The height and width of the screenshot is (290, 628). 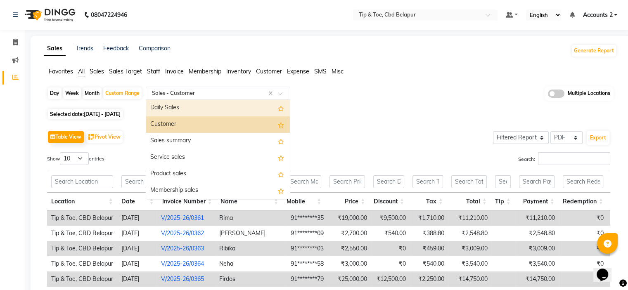 What do you see at coordinates (349, 218) in the screenshot?
I see `td: ₹19,000.00` at bounding box center [349, 218].